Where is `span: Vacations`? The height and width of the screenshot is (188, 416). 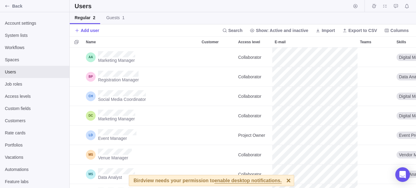 span: Vacations is located at coordinates (35, 157).